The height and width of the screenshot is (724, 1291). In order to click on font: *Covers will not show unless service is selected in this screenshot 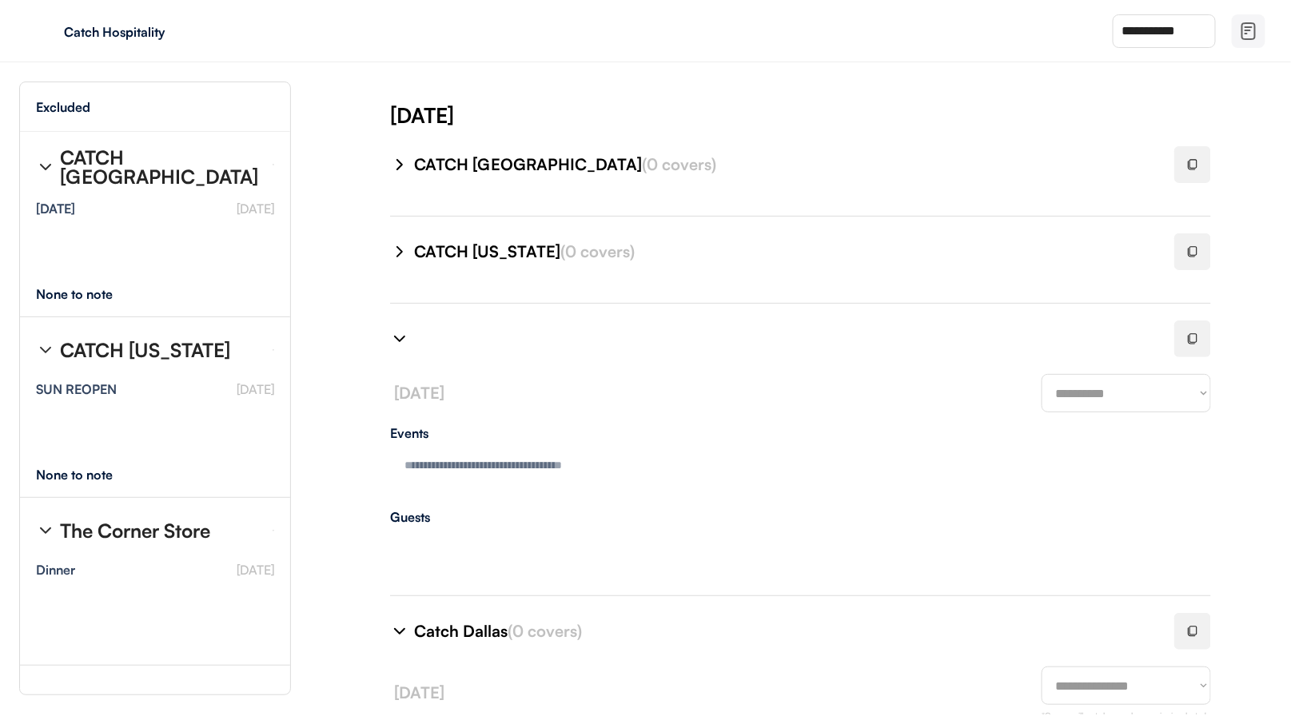, I will do `click(1124, 716)`.